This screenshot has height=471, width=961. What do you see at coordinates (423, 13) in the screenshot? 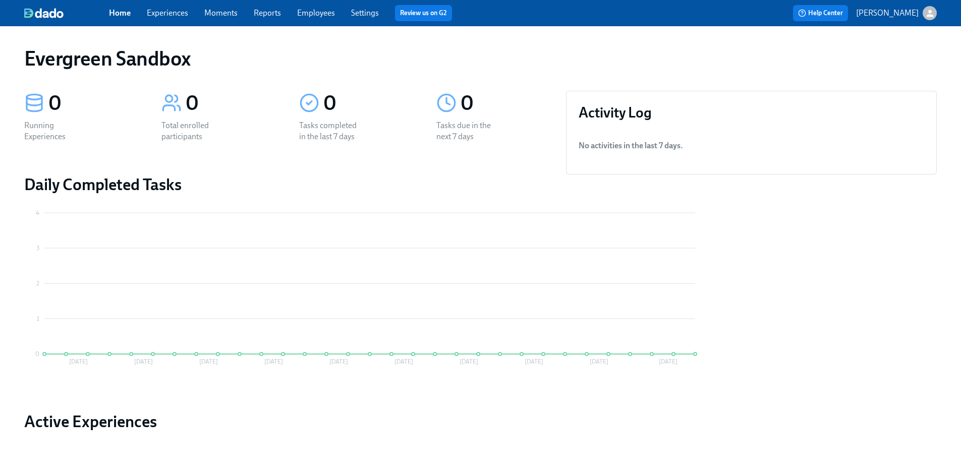
I see `button: Review us on G2` at bounding box center [423, 13].